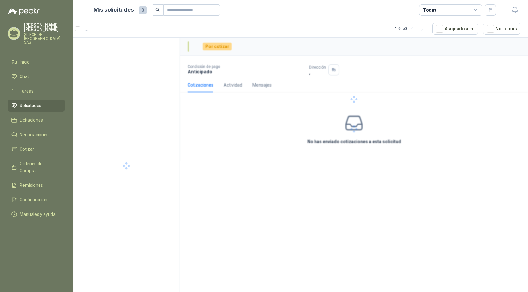 The height and width of the screenshot is (292, 528). I want to click on a: Manuales y ayuda, so click(36, 214).